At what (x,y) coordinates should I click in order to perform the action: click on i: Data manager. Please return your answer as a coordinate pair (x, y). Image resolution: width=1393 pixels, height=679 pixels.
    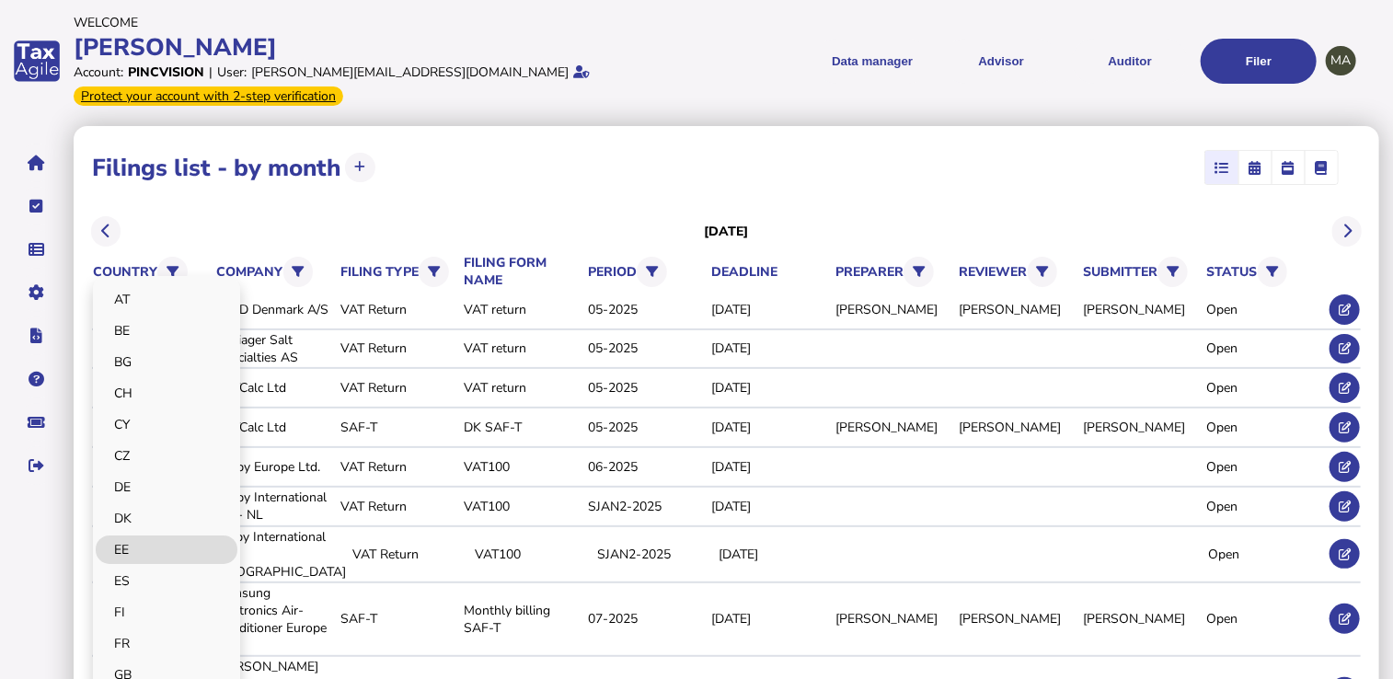
    Looking at the image, I should click on (37, 249).